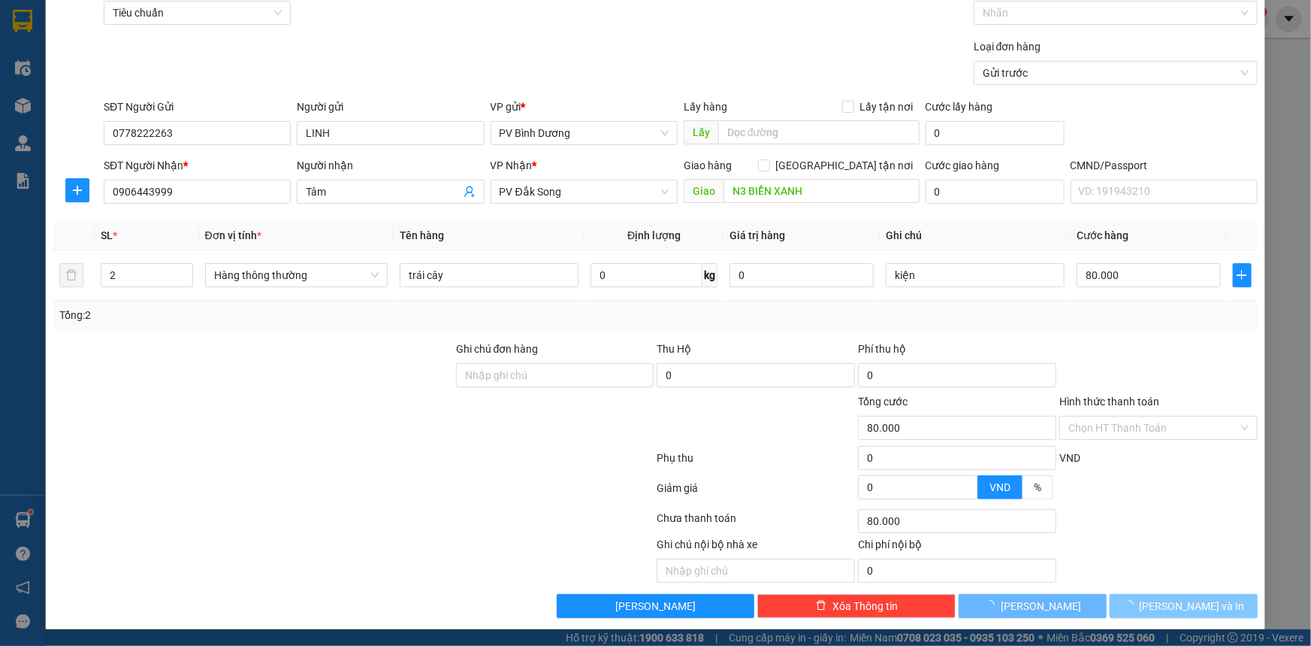 The width and height of the screenshot is (1311, 646). What do you see at coordinates (498, 349) in the screenshot?
I see `label: Ghi chú đơn hàng` at bounding box center [498, 349].